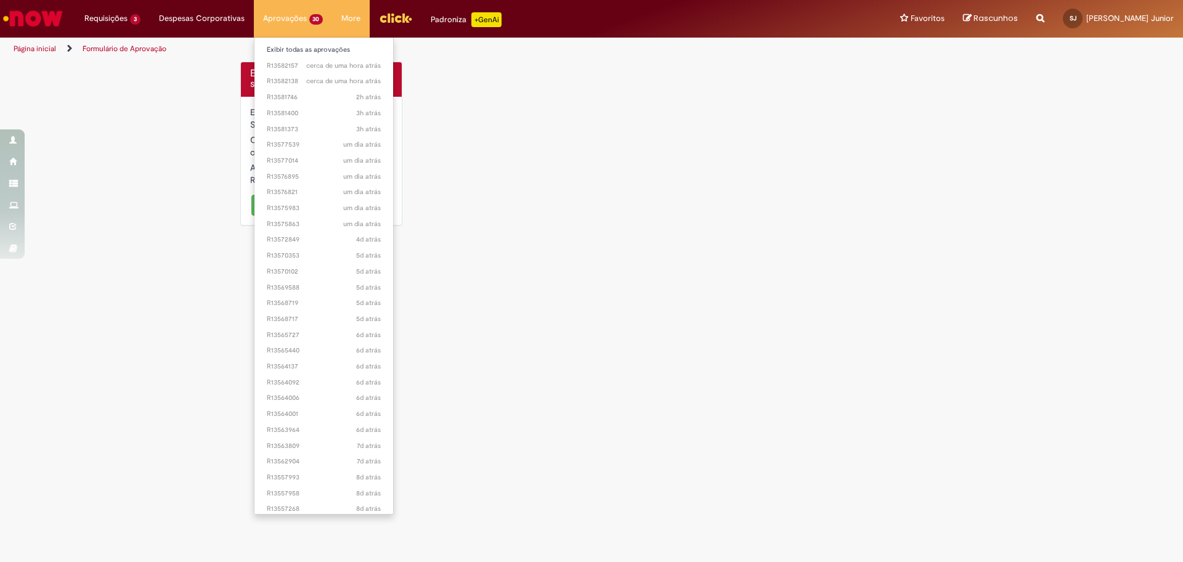  I want to click on span: R13582157, so click(324, 66).